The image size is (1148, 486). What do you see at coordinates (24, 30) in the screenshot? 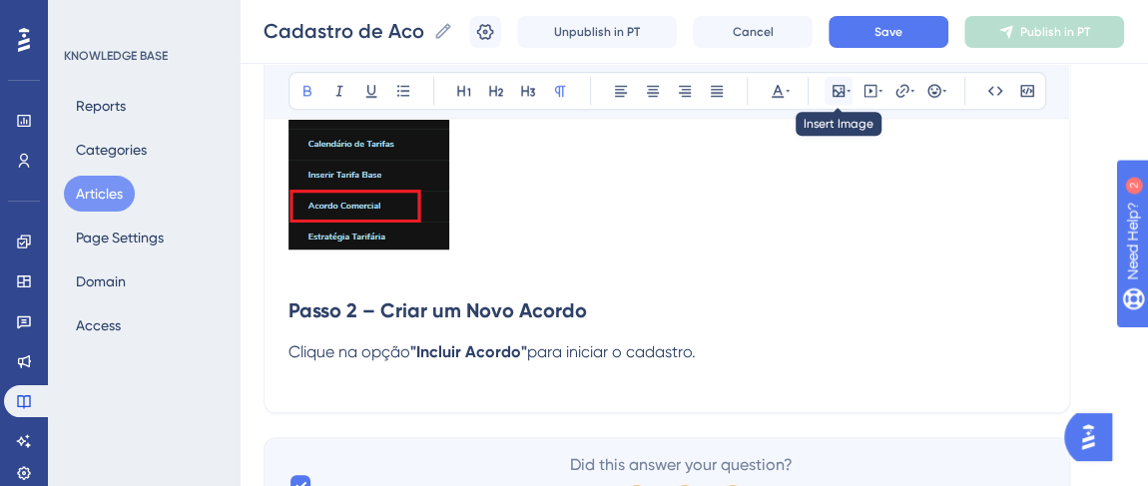
I see `img: launcher-image-alternative-text` at bounding box center [24, 30].